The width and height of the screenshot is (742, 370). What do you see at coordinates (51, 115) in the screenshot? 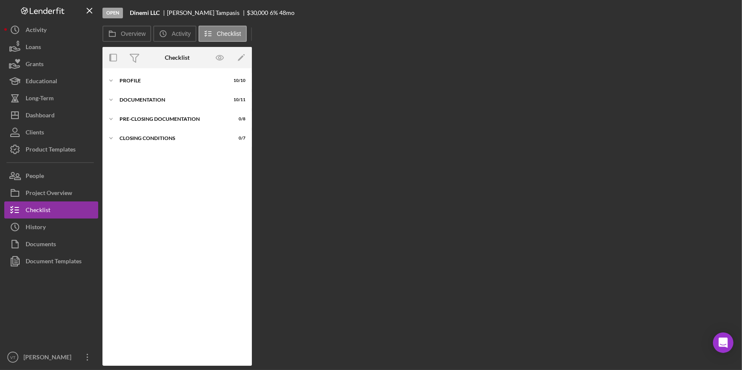
I see `button: Dashboard` at bounding box center [51, 115].